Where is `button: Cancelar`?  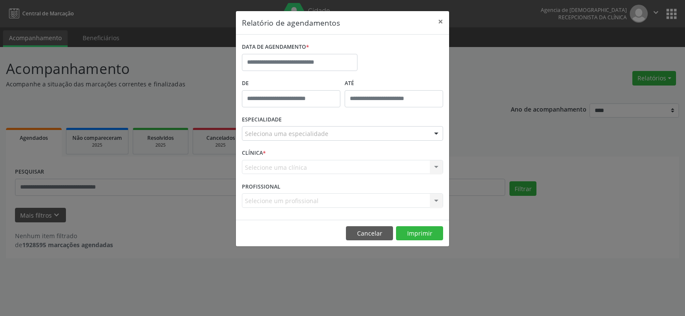 button: Cancelar is located at coordinates (369, 234).